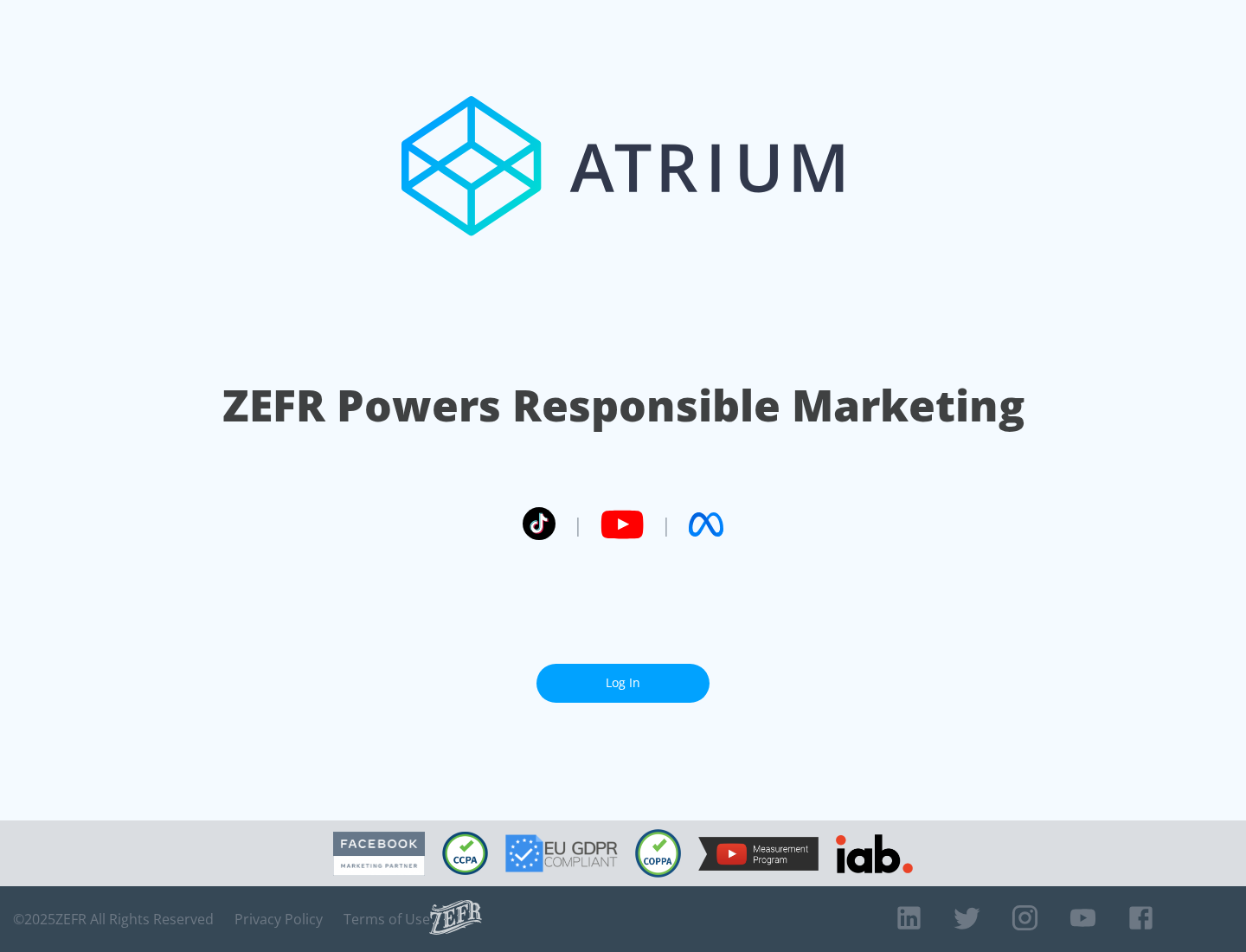  I want to click on img: YouTube Measurement Program, so click(758, 853).